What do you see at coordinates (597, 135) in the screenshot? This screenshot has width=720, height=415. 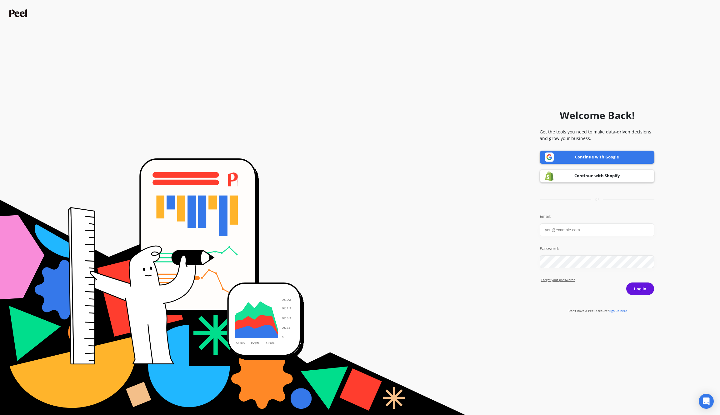 I see `p: Get the tools you need to make data-driven decisions and grow your business.` at bounding box center [597, 135].